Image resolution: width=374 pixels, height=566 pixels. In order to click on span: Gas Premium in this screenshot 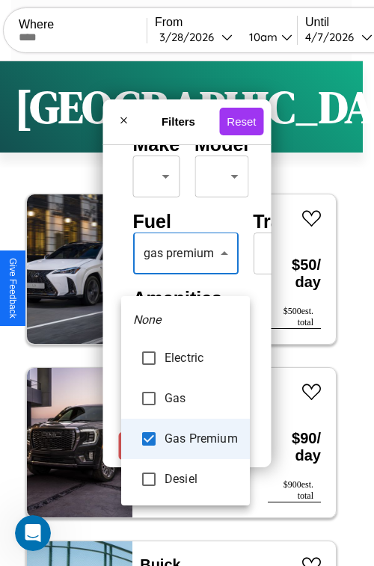, I will do `click(201, 439)`.